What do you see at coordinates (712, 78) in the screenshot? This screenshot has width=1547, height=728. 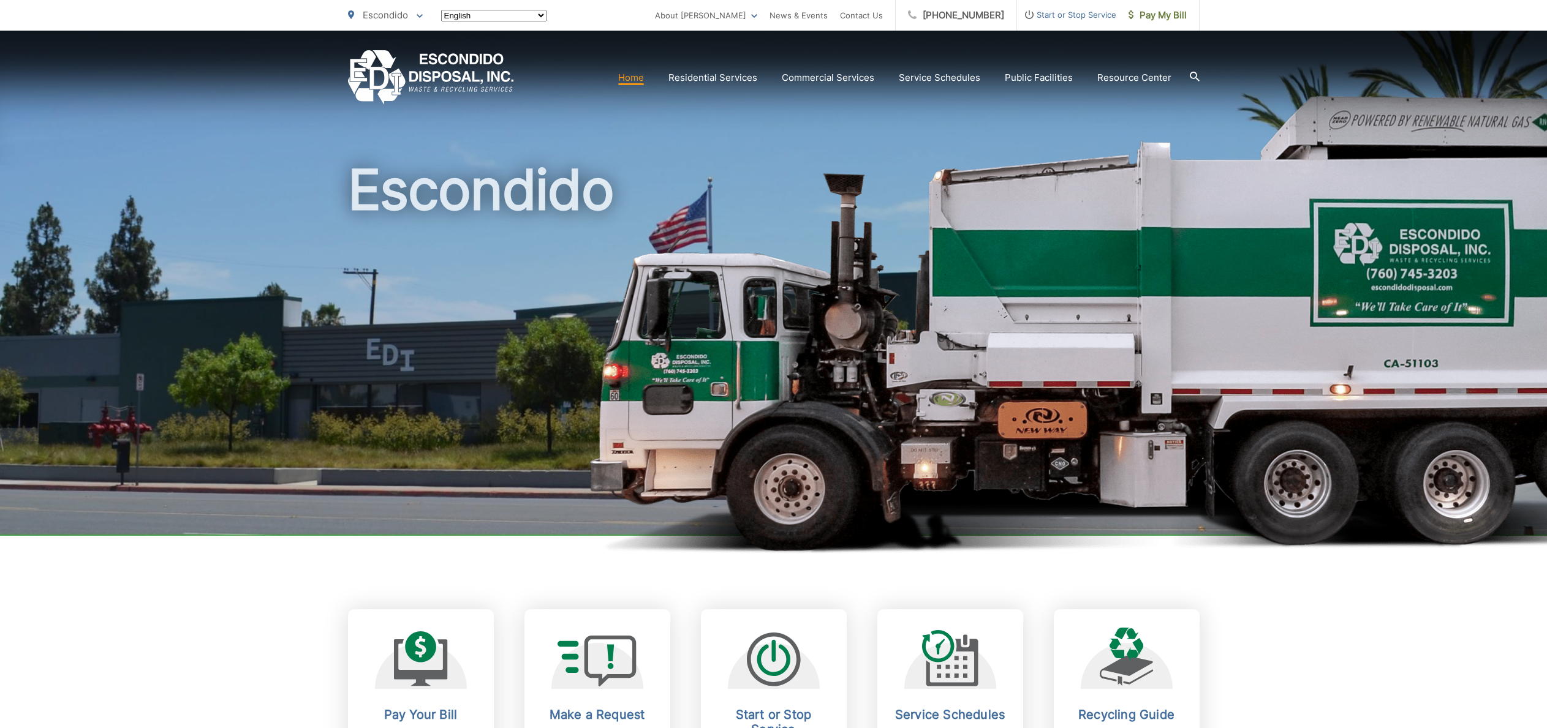 I see `a: Residential Services` at bounding box center [712, 78].